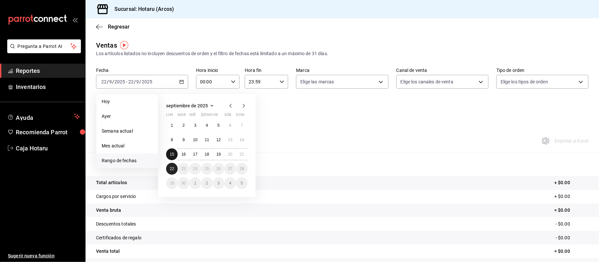 The height and width of the screenshot is (262, 599). I want to click on span: Pregunta a Parrot AI, so click(44, 46).